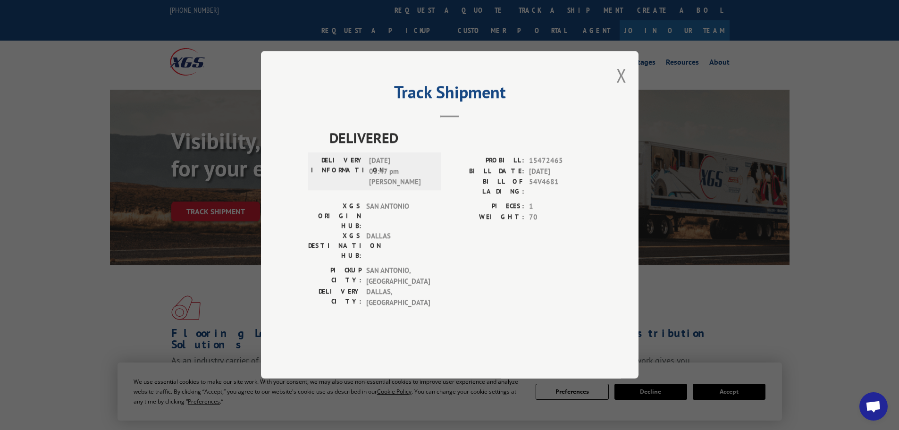 The height and width of the screenshot is (430, 899). Describe the element at coordinates (487, 217) in the screenshot. I see `label: WEIGHT:` at that location.